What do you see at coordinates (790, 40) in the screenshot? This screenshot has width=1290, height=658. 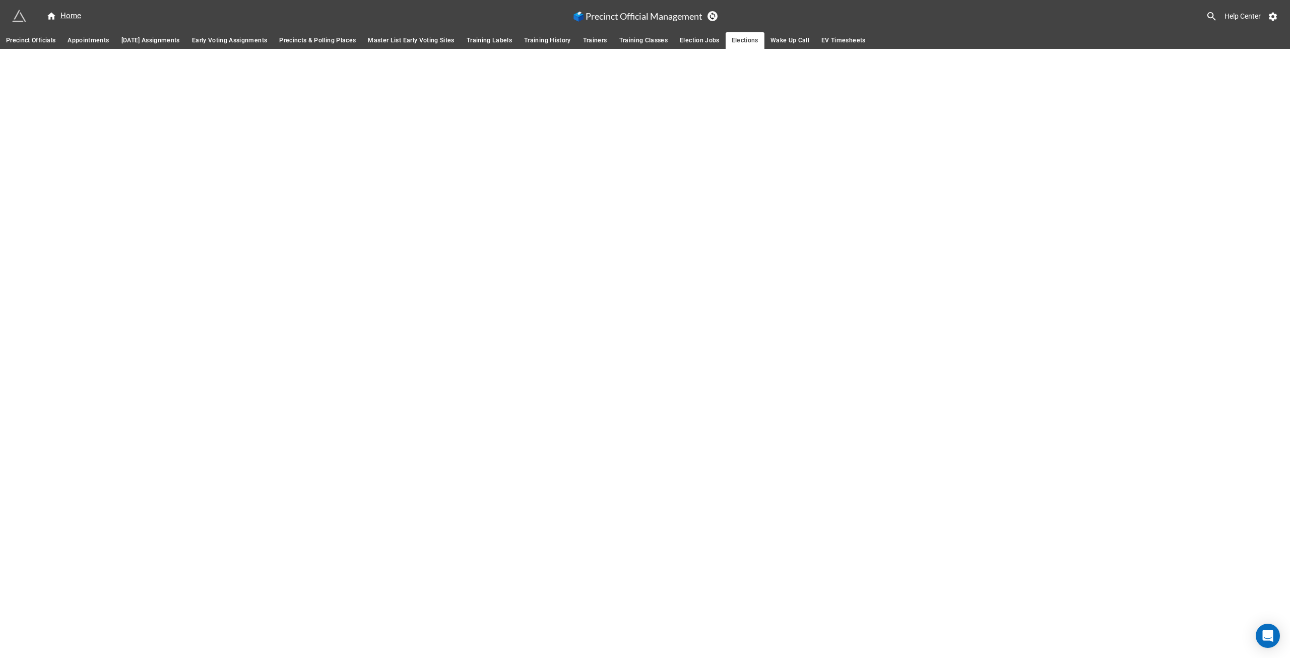 I see `span: Wake Up Call` at bounding box center [790, 40].